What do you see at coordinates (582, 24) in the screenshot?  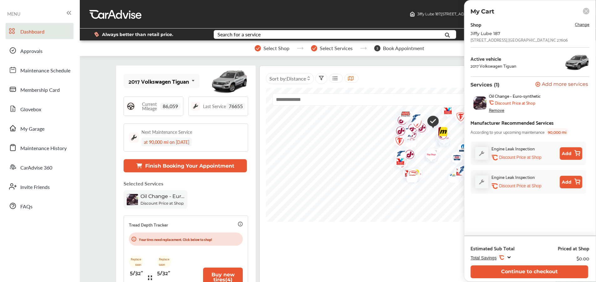 I see `span: Change` at bounding box center [582, 24].